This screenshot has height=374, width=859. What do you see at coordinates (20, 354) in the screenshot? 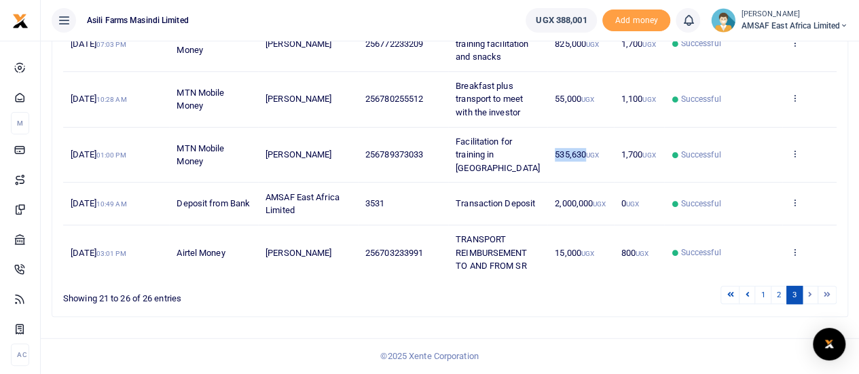
I see `li: Ac` at bounding box center [20, 354].